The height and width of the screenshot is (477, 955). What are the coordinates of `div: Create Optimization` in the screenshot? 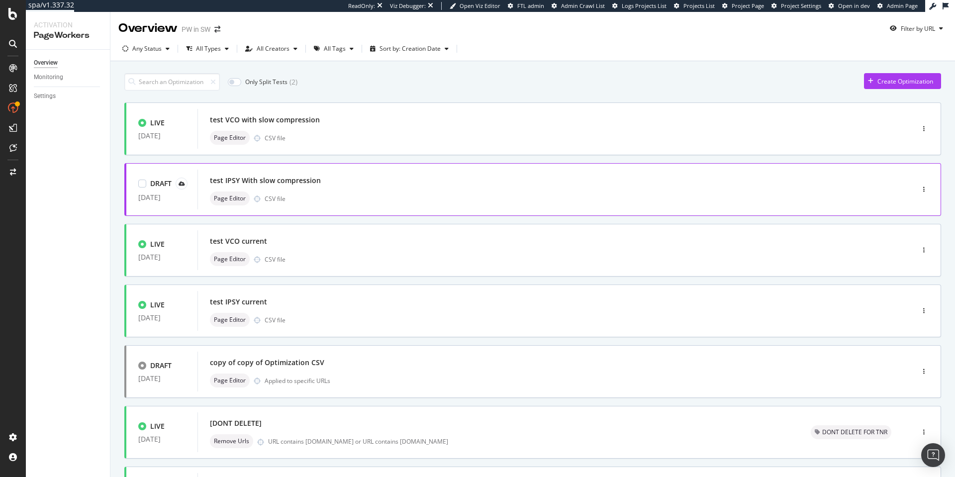 It's located at (905, 81).